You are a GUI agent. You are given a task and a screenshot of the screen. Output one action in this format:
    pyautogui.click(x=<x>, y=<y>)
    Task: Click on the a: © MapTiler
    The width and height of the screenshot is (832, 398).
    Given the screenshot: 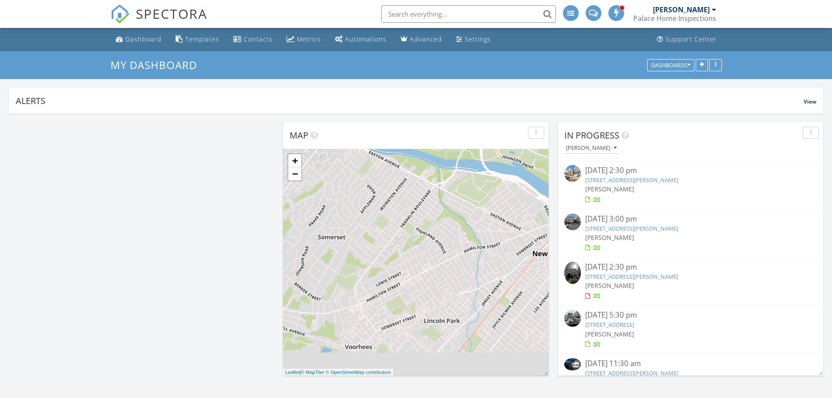 What is the action you would take?
    pyautogui.click(x=313, y=372)
    